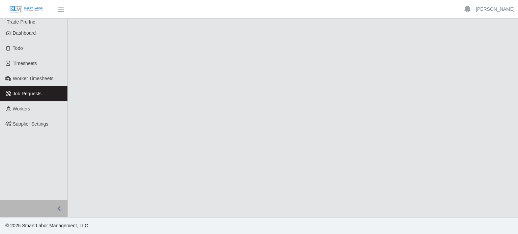 The width and height of the screenshot is (518, 234). What do you see at coordinates (33, 79) in the screenshot?
I see `span: Worker Timesheets` at bounding box center [33, 79].